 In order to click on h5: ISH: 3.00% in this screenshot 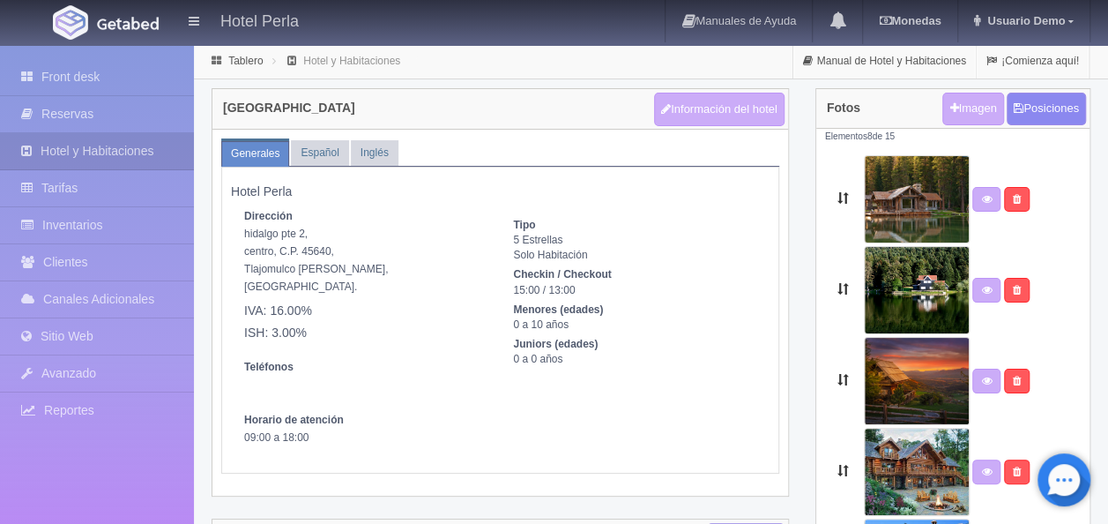, I will do `click(365, 332)`.